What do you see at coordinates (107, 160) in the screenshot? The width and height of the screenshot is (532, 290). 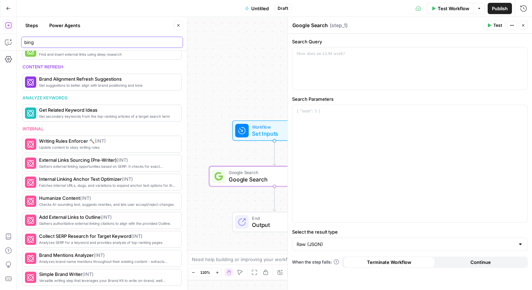 I see `span: External Links Sourcing (Pre-Writer)` at bounding box center [107, 160].